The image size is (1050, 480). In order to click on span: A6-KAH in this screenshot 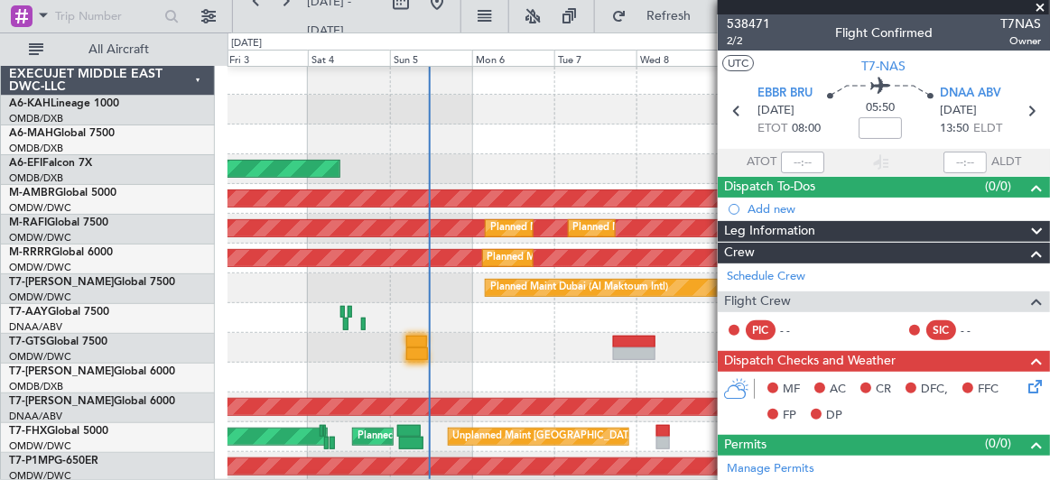, I will do `click(30, 104)`.